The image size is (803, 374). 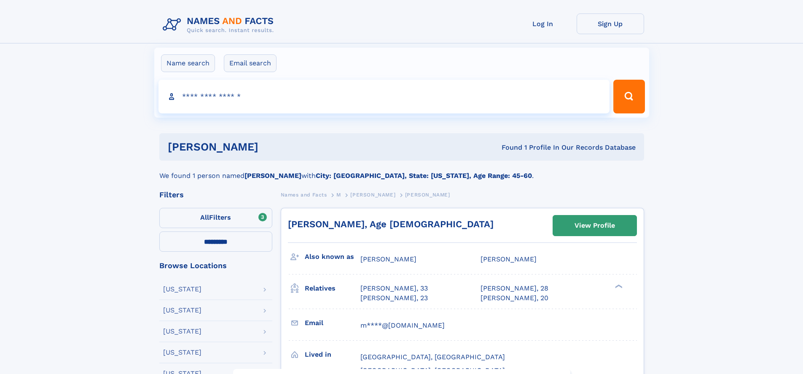 I want to click on h3: Email, so click(x=333, y=323).